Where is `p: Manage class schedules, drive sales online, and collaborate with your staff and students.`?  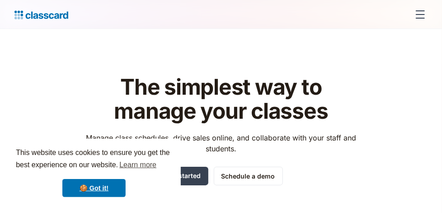
p: Manage class schedules, drive sales online, and collaborate with your staff and students. is located at coordinates (221, 143).